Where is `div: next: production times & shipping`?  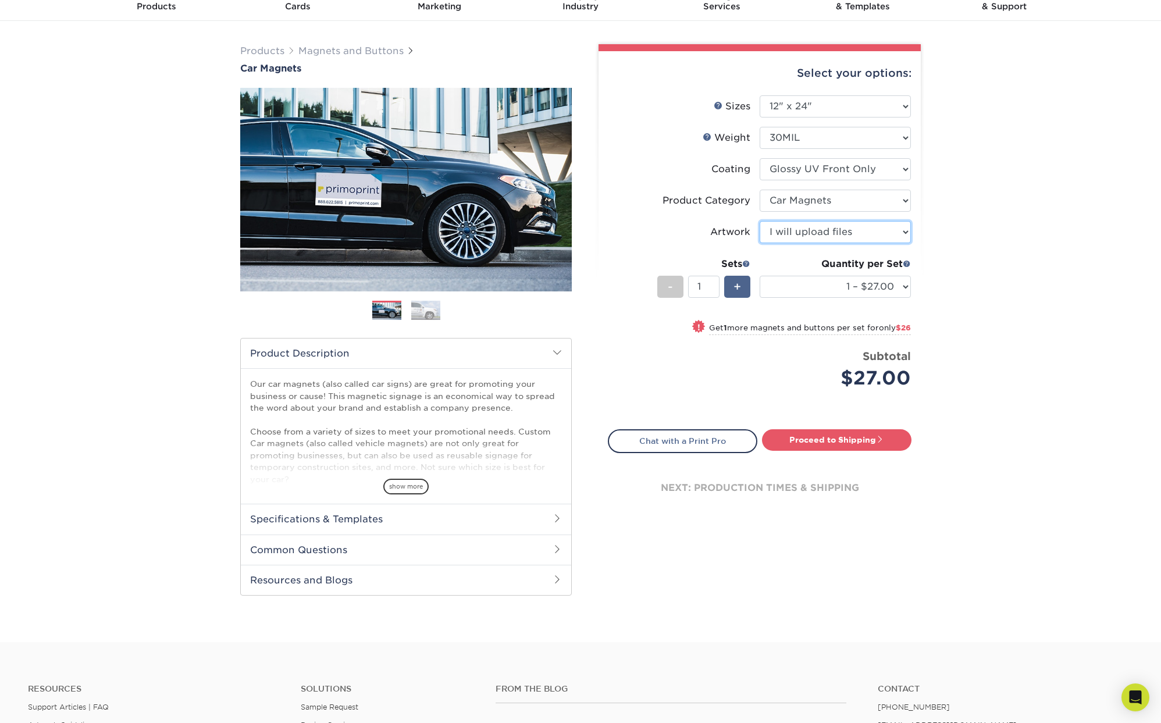 div: next: production times & shipping is located at coordinates (760, 488).